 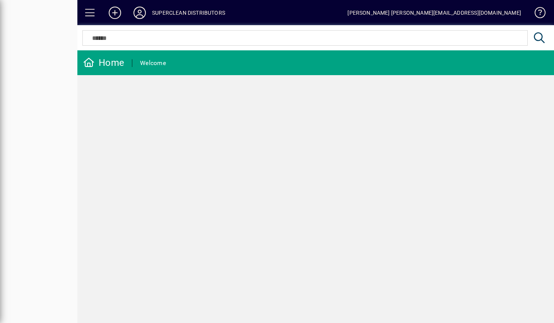 What do you see at coordinates (537, 14) in the screenshot?
I see `a: Knowledge Base` at bounding box center [537, 14].